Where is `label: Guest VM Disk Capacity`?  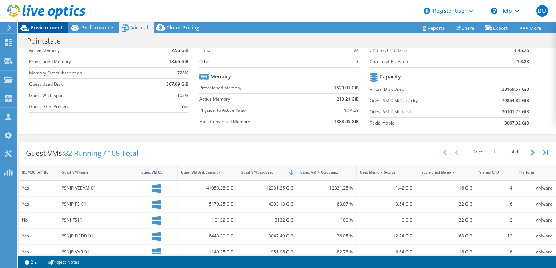
label: Guest VM Disk Capacity is located at coordinates (422, 101).